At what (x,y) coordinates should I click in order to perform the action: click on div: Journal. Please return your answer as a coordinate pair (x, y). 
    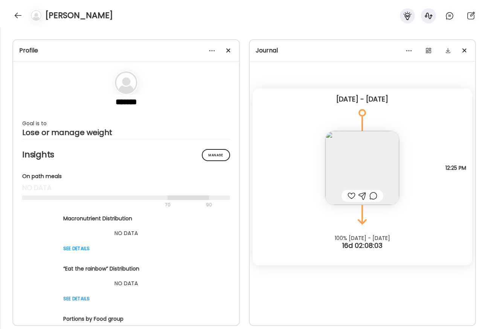
    Looking at the image, I should click on (363, 51).